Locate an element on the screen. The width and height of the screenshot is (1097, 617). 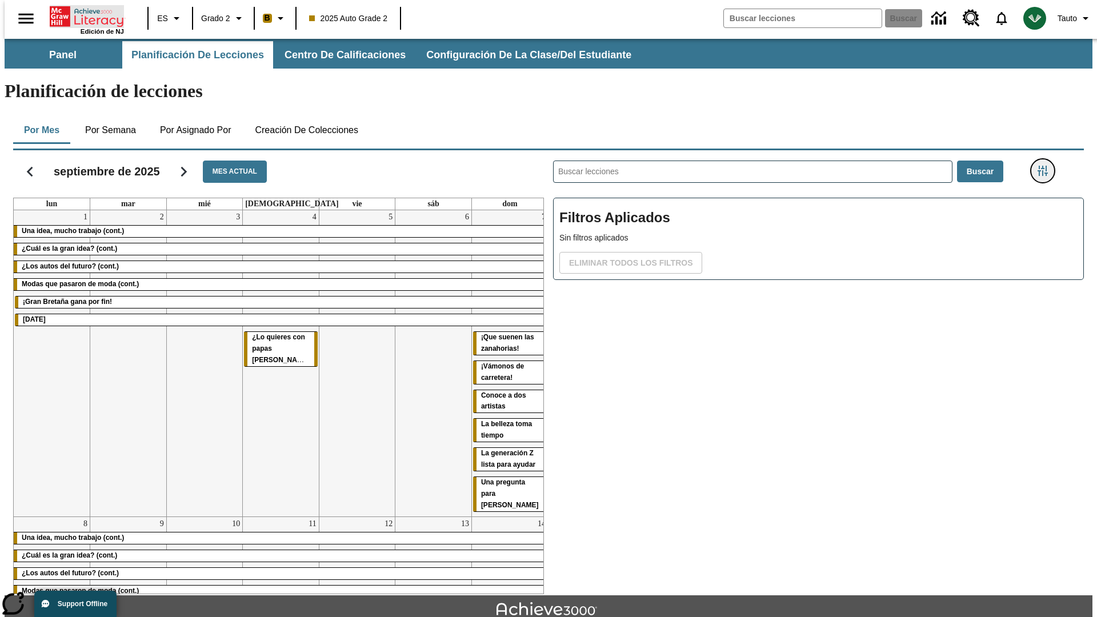
a: 13 de septiembre de 2025 is located at coordinates (465, 524).